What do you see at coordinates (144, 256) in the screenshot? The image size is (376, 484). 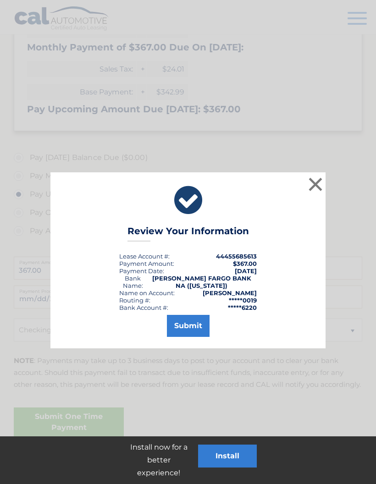 I see `div: Lease Account #:` at bounding box center [144, 256].